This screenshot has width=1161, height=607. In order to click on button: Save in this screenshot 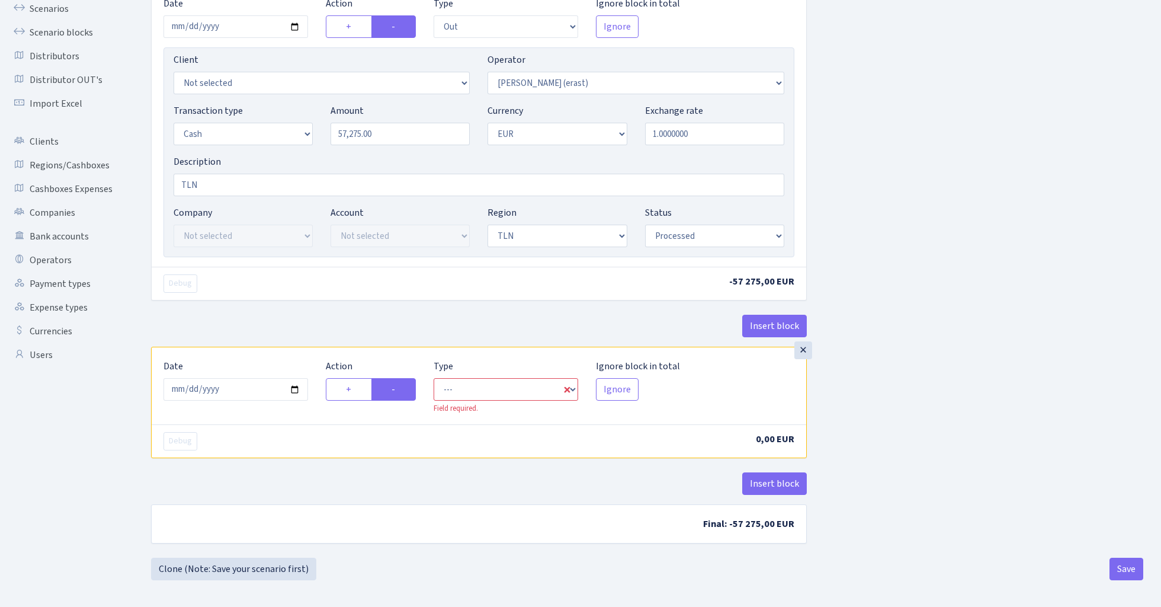, I will do `click(1126, 569)`.